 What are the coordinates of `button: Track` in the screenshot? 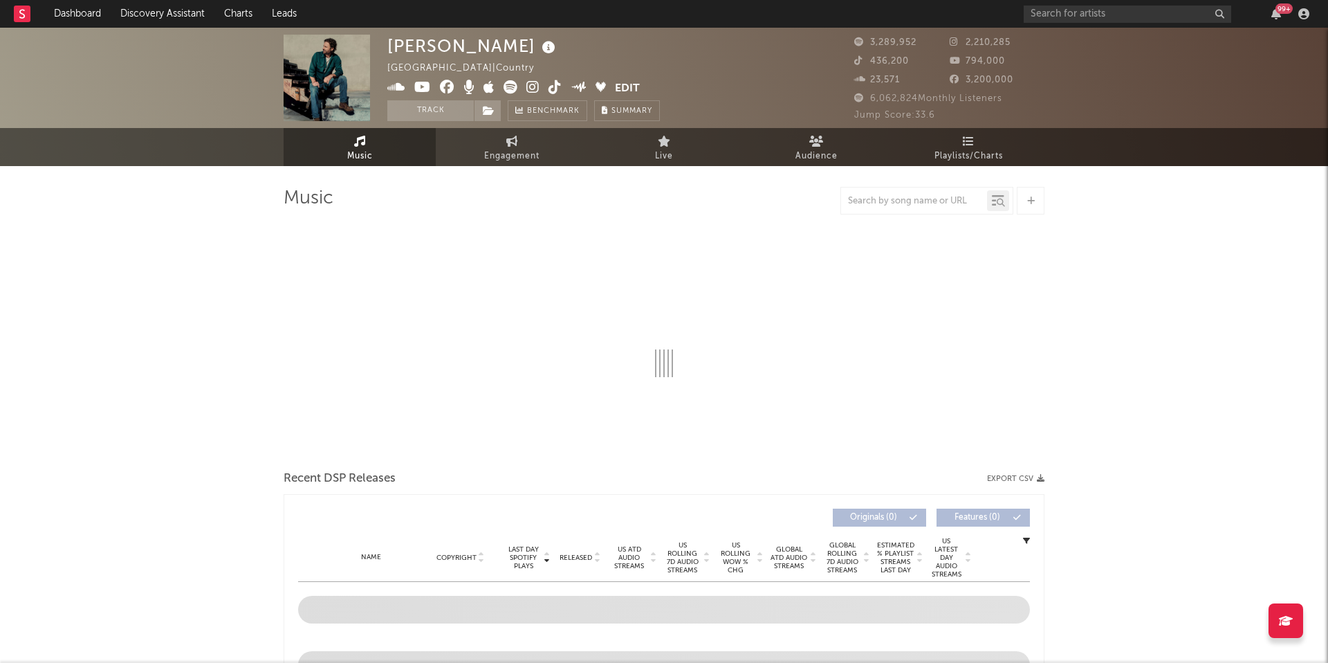 It's located at (430, 111).